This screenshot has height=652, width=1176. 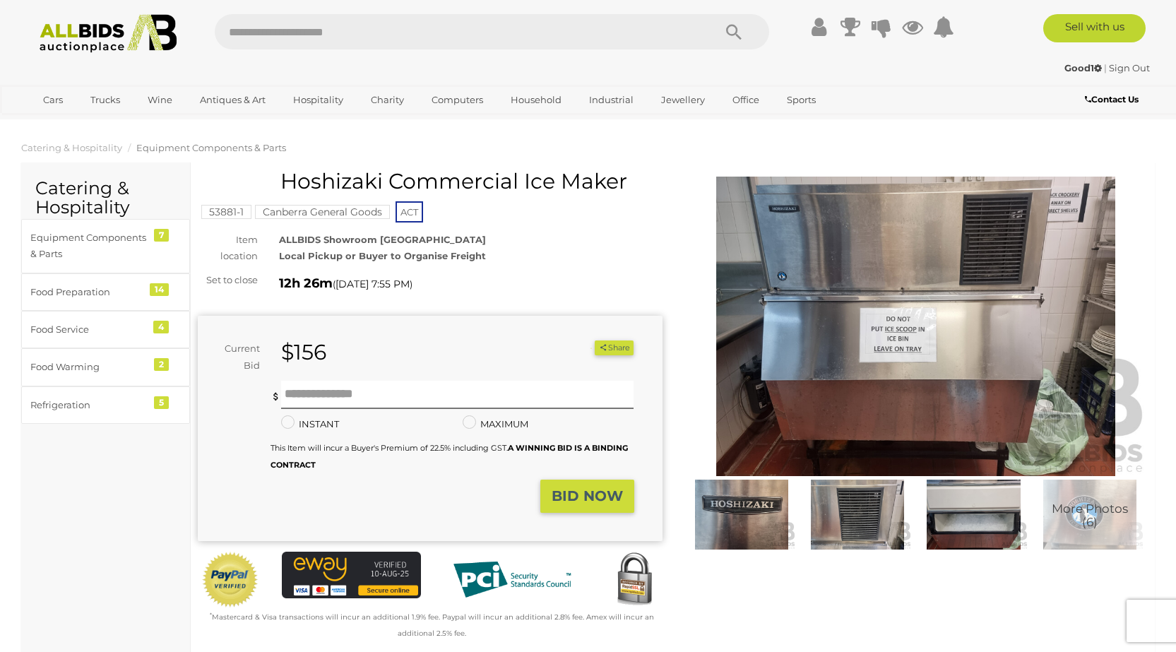 What do you see at coordinates (226, 212) in the screenshot?
I see `a: 53881-1` at bounding box center [226, 212].